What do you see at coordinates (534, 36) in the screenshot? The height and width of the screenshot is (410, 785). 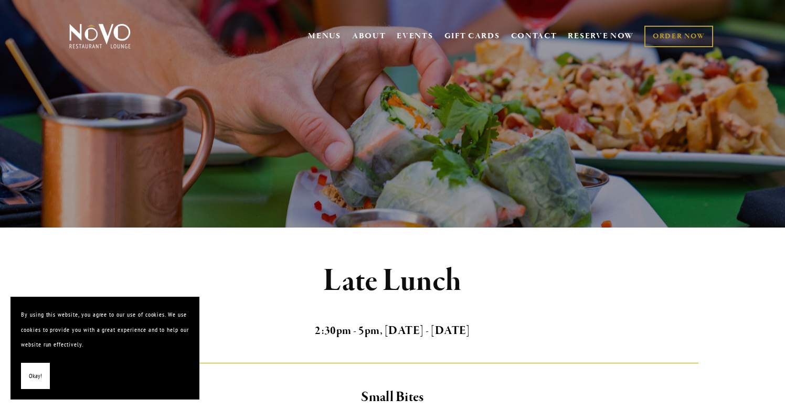 I see `a: CONTACT` at bounding box center [534, 36].